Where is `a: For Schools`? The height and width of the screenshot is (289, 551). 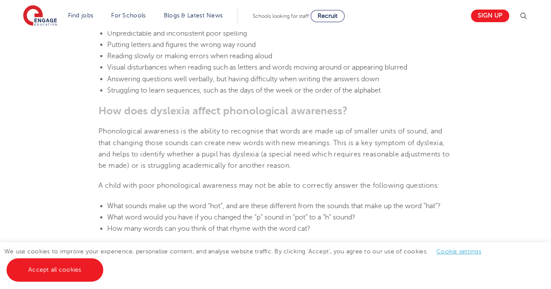 a: For Schools is located at coordinates (128, 15).